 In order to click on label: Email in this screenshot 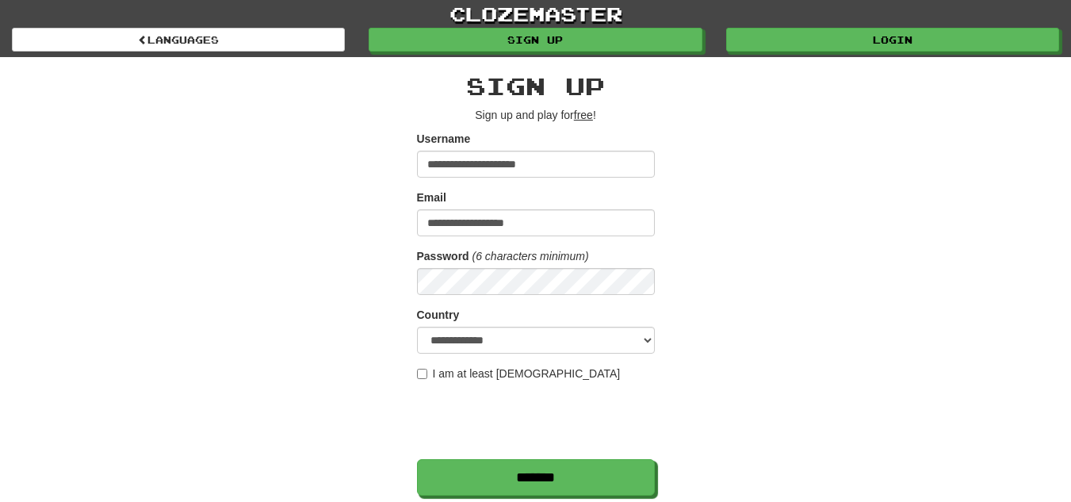, I will do `click(431, 197)`.